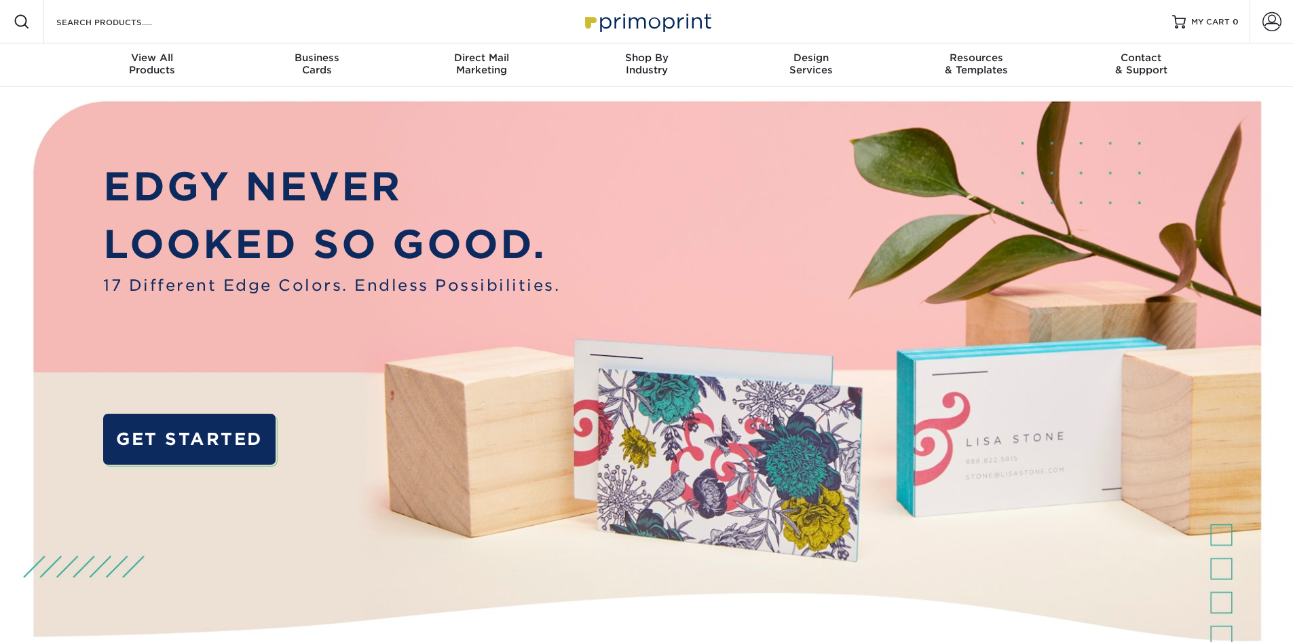  I want to click on span: 0, so click(1236, 22).